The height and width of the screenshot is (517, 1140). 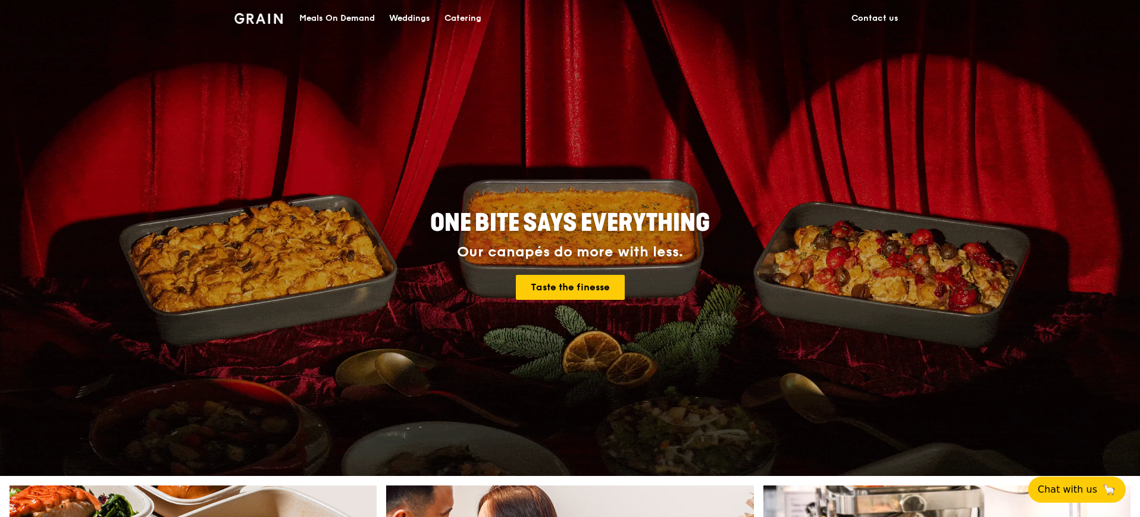 I want to click on div: Meals On Demand, so click(x=337, y=18).